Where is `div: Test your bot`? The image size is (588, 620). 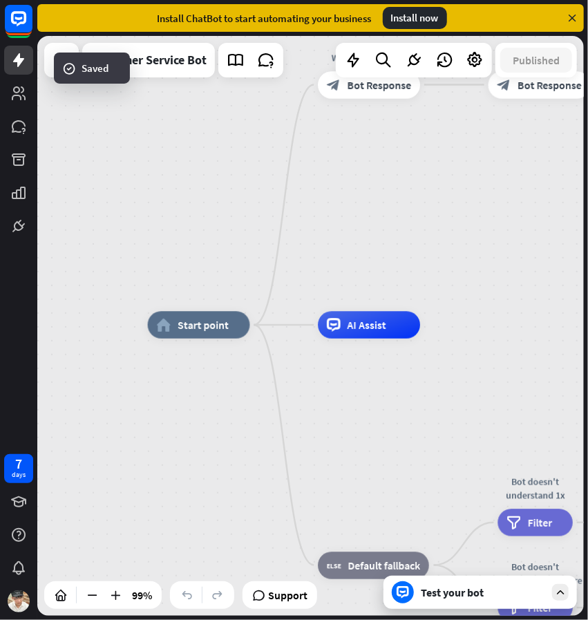
div: Test your bot is located at coordinates (483, 592).